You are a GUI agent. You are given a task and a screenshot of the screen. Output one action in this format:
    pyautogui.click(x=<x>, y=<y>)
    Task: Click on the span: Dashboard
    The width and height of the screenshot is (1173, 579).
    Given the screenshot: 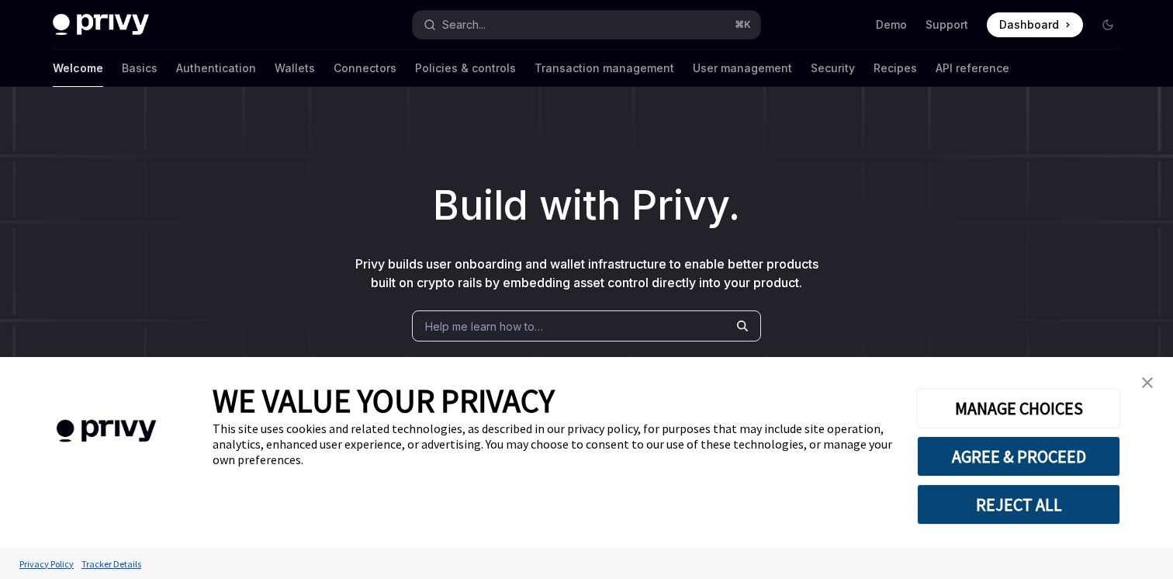 What is the action you would take?
    pyautogui.click(x=1029, y=25)
    